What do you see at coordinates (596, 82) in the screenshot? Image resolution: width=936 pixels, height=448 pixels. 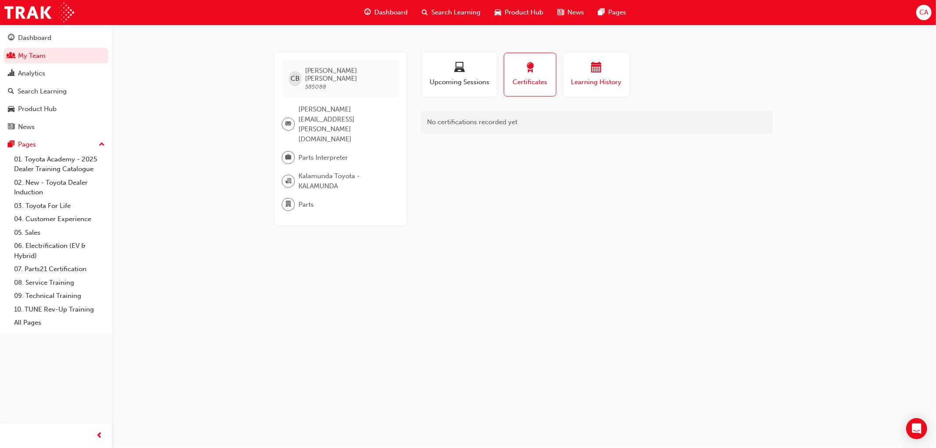 I see `span: Learning History` at bounding box center [596, 82].